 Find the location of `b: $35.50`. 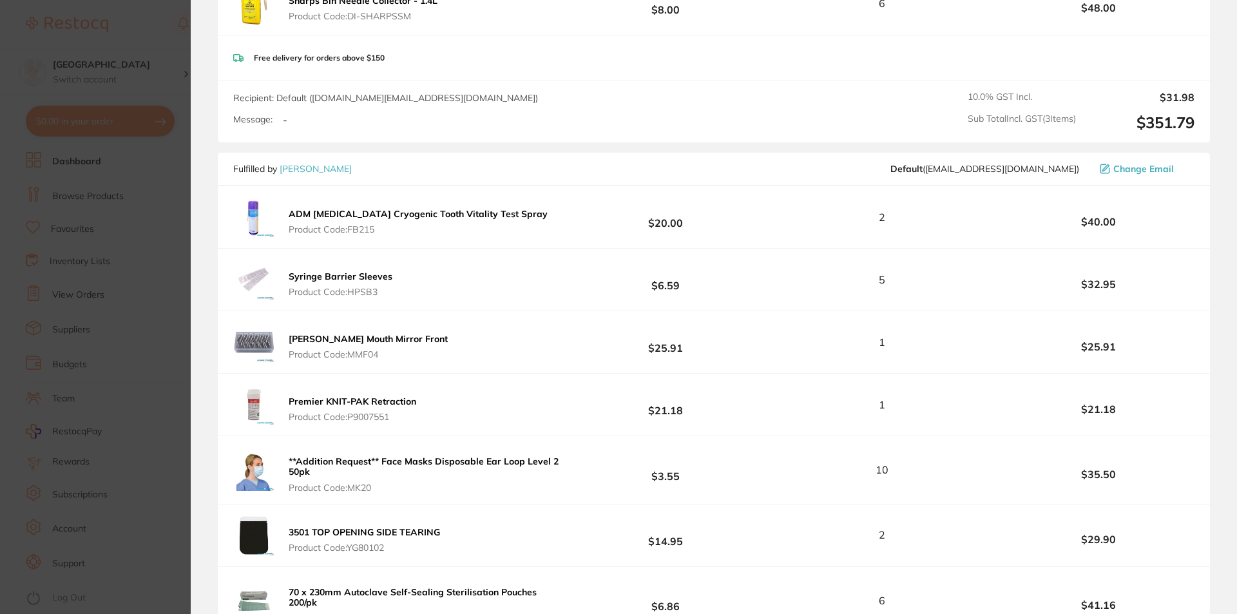

b: $35.50 is located at coordinates (1098, 474).